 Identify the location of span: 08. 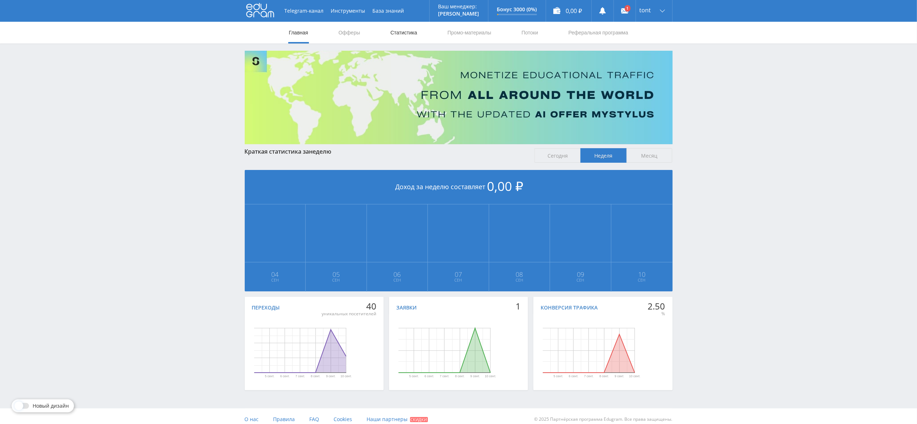
(519, 274).